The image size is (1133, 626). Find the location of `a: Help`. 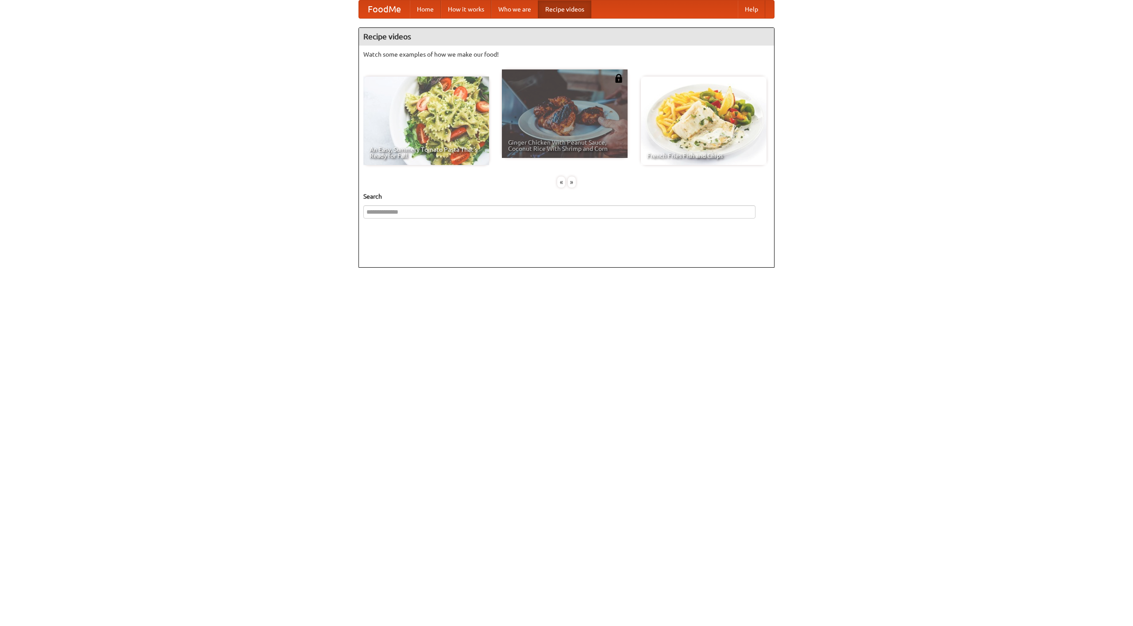

a: Help is located at coordinates (752, 9).